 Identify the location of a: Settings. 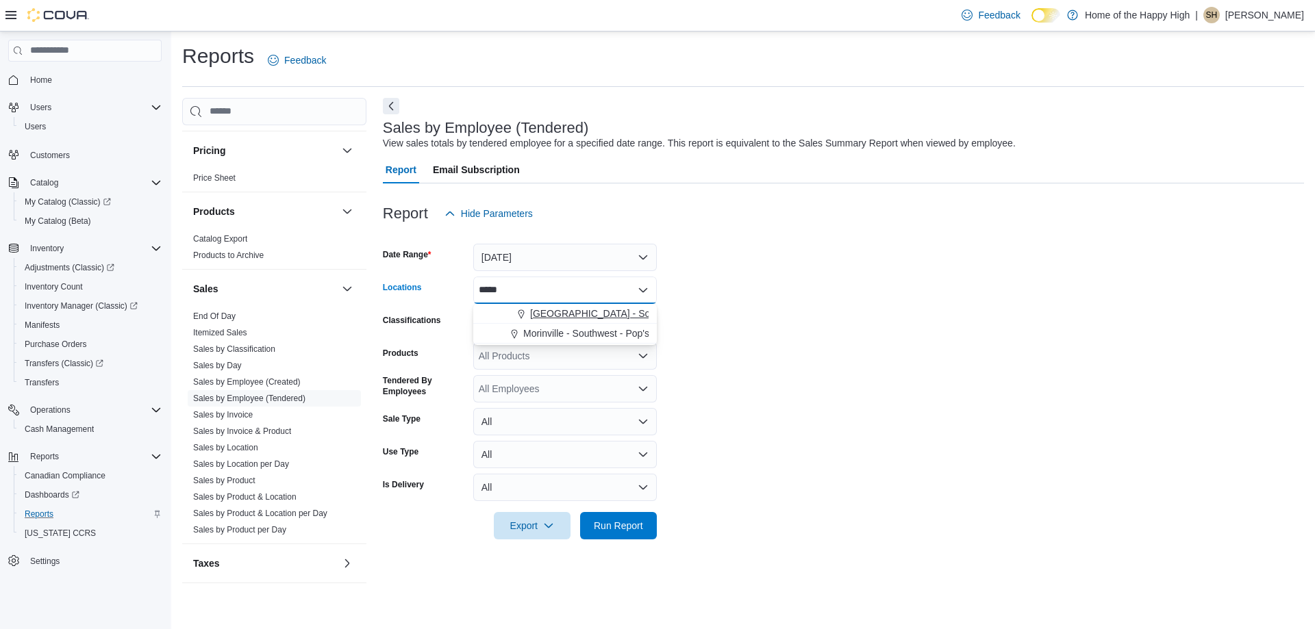
(45, 562).